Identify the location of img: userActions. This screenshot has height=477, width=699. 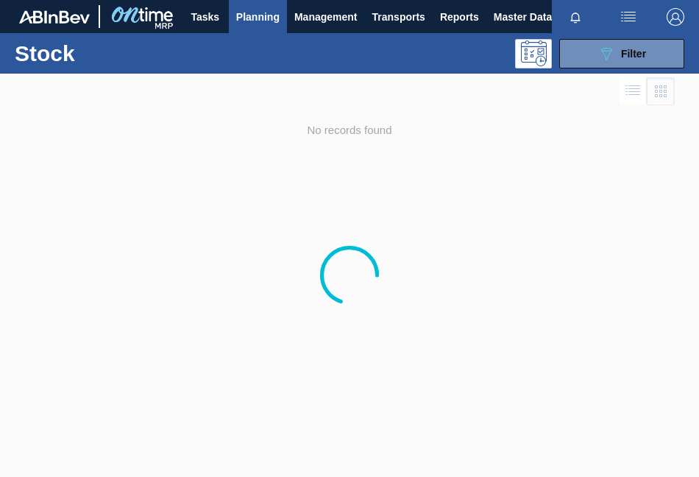
(628, 17).